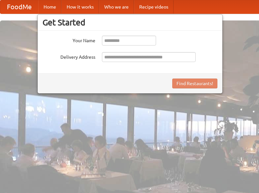  Describe the element at coordinates (116, 7) in the screenshot. I see `a: Who we are` at that location.